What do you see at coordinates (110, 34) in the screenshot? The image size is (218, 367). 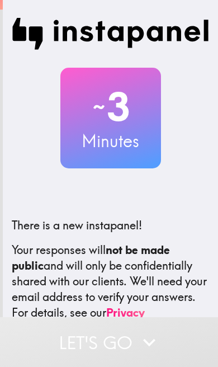 I see `img: Instapanel` at bounding box center [110, 34].